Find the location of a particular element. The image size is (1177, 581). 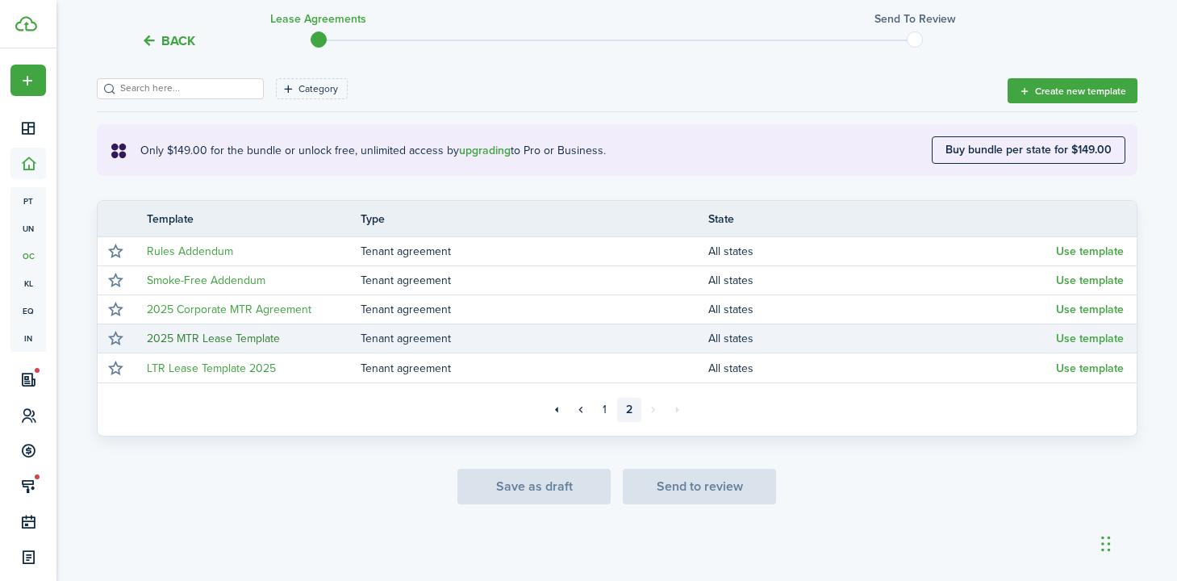

a: eq is located at coordinates (28, 311).